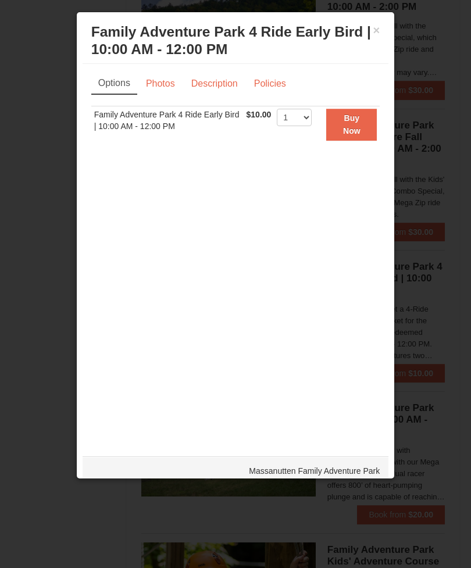  Describe the element at coordinates (352, 124) in the screenshot. I see `strong: Buy Now` at that location.